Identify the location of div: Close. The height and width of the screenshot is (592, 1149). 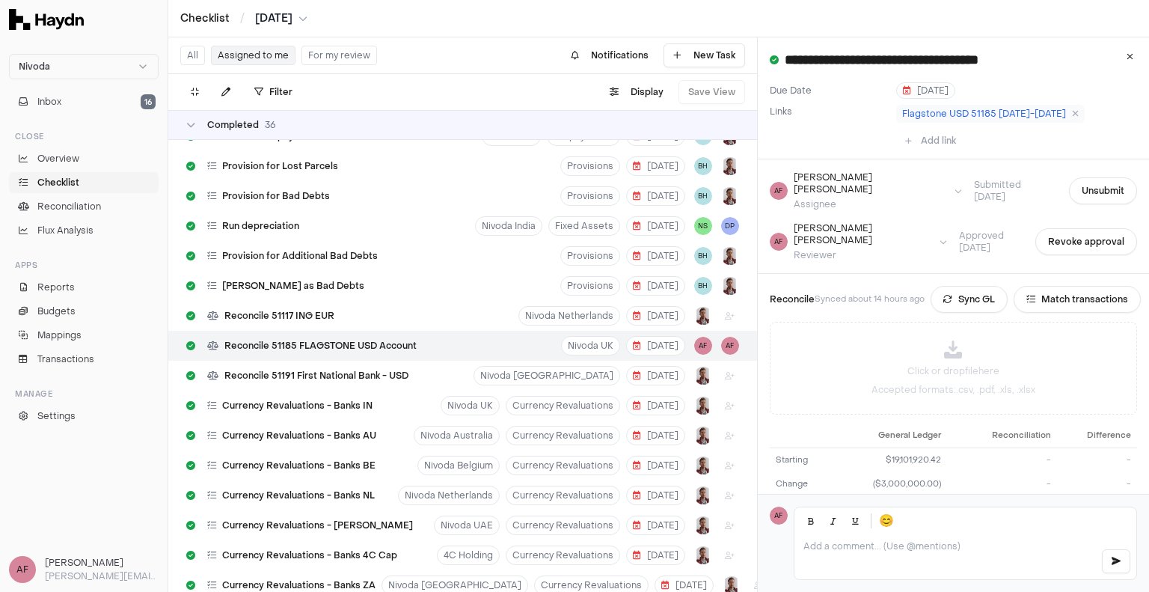
(84, 136).